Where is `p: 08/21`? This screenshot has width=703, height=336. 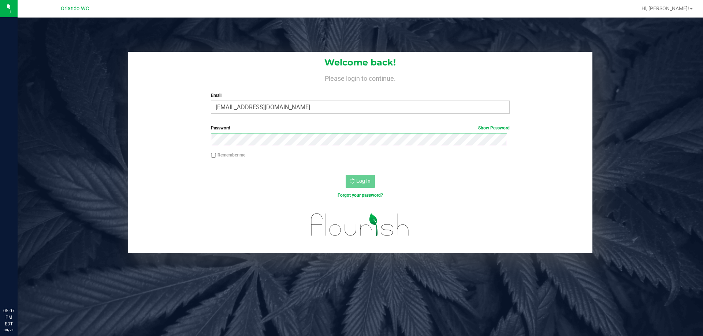
p: 08/21 is located at coordinates (9, 330).